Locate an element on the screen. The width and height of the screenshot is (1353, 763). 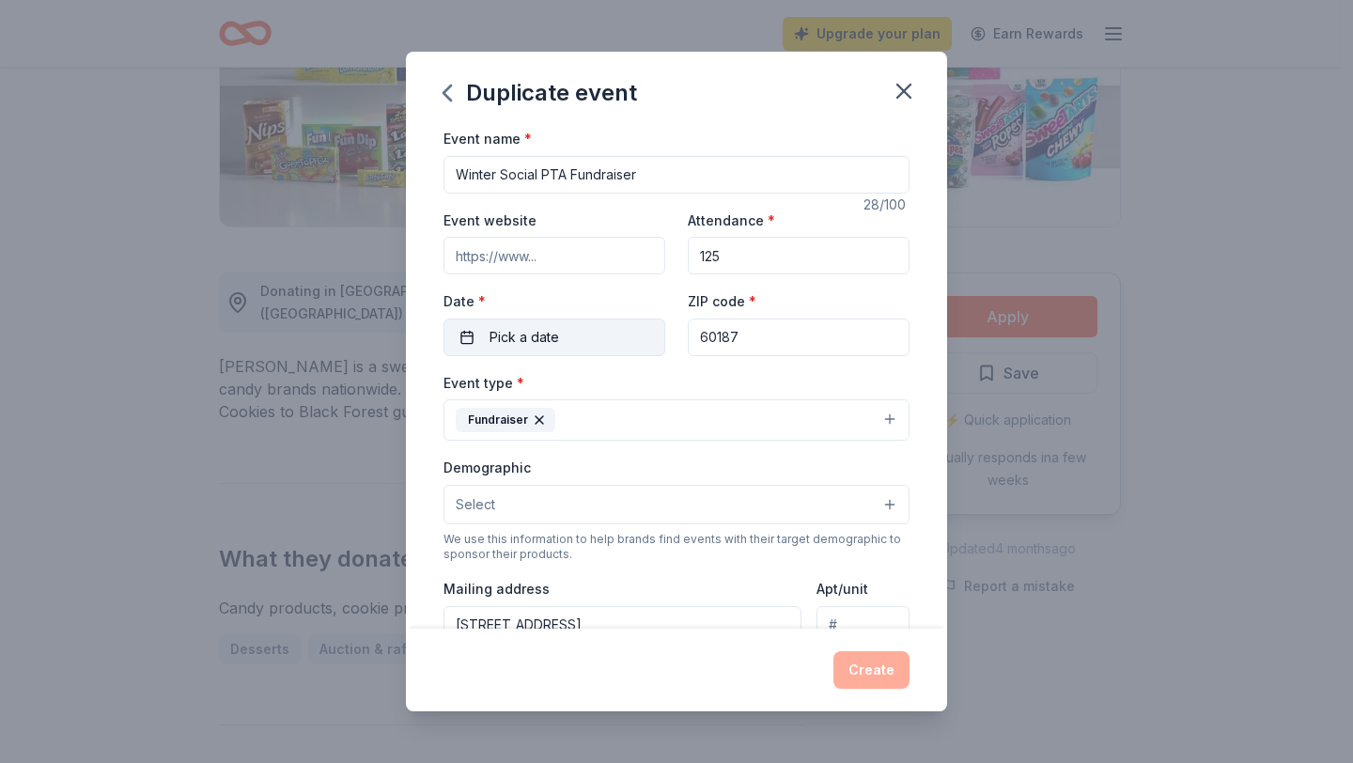
label: Mailing address is located at coordinates (496, 589).